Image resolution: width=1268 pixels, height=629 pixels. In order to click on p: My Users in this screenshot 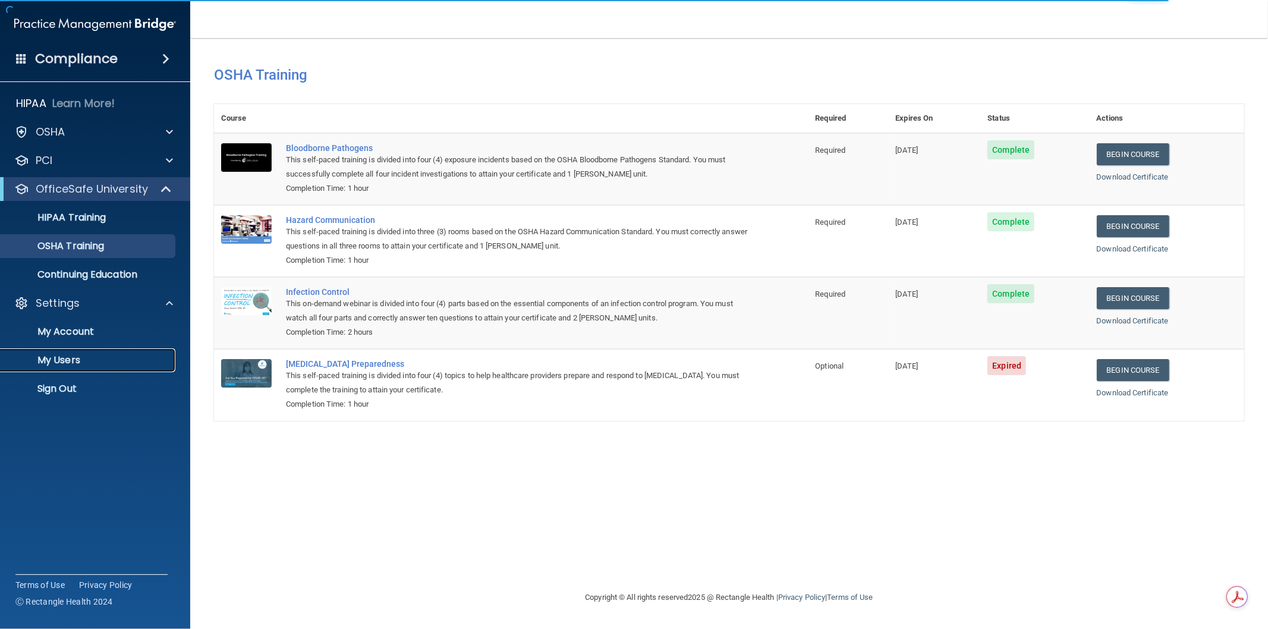, I will do `click(89, 360)`.